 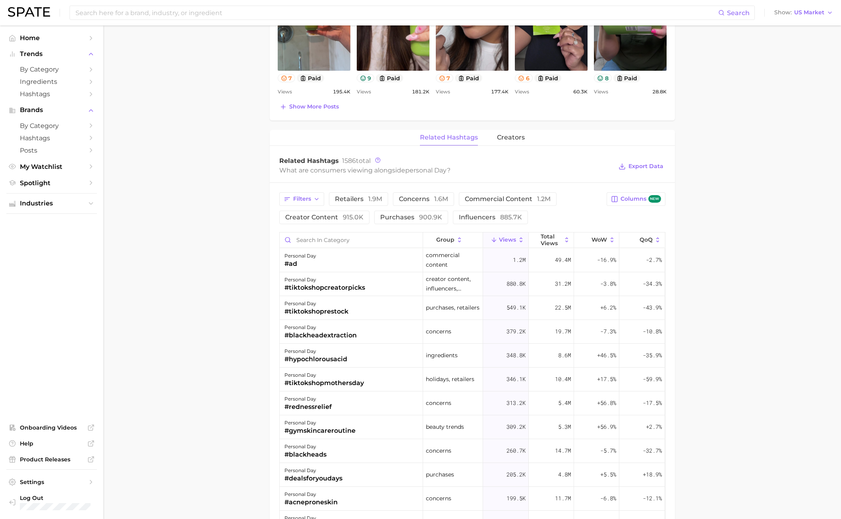 What do you see at coordinates (52, 203) in the screenshot?
I see `span: Industries` at bounding box center [52, 203].